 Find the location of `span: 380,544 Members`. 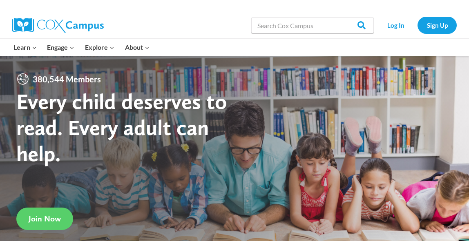

span: 380,544 Members is located at coordinates (67, 79).